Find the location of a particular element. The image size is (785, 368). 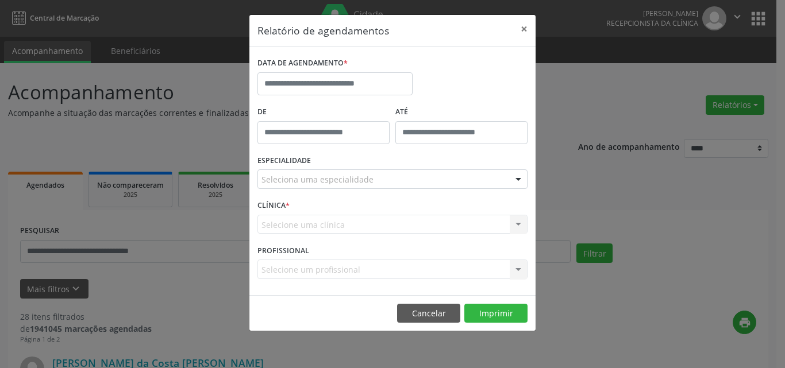

label: ESPECIALIDADE is located at coordinates (284, 161).